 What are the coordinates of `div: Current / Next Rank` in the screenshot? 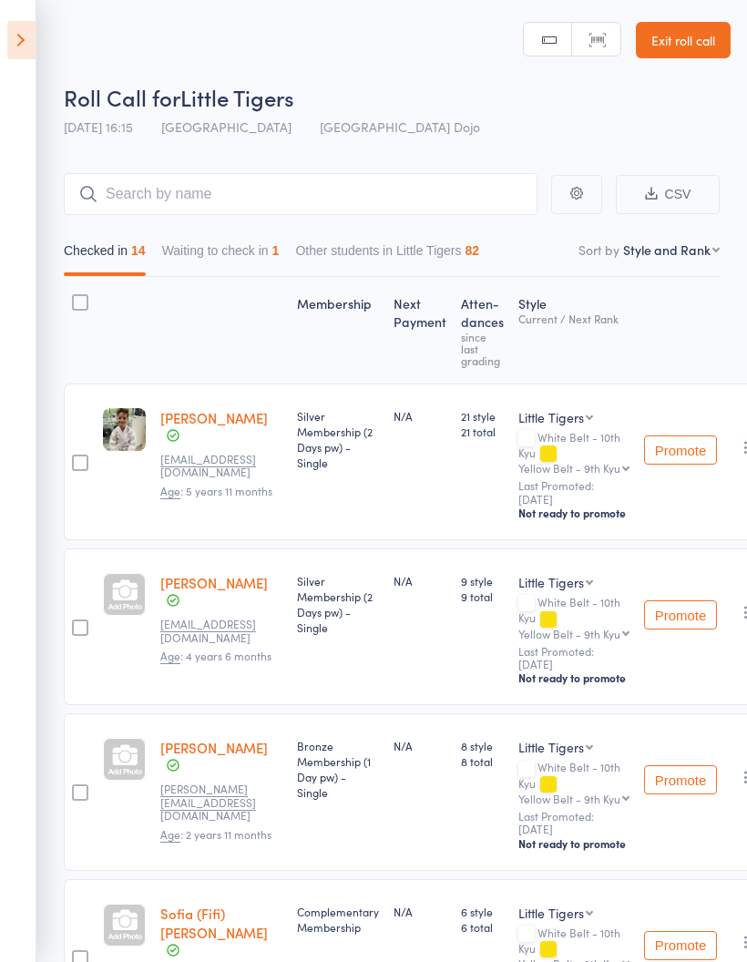 It's located at (574, 318).